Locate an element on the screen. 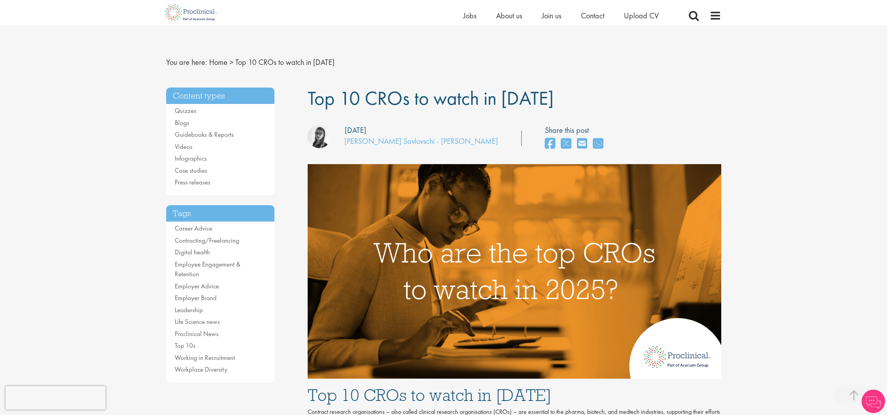 Image resolution: width=887 pixels, height=415 pixels. a: Life Science news is located at coordinates (197, 322).